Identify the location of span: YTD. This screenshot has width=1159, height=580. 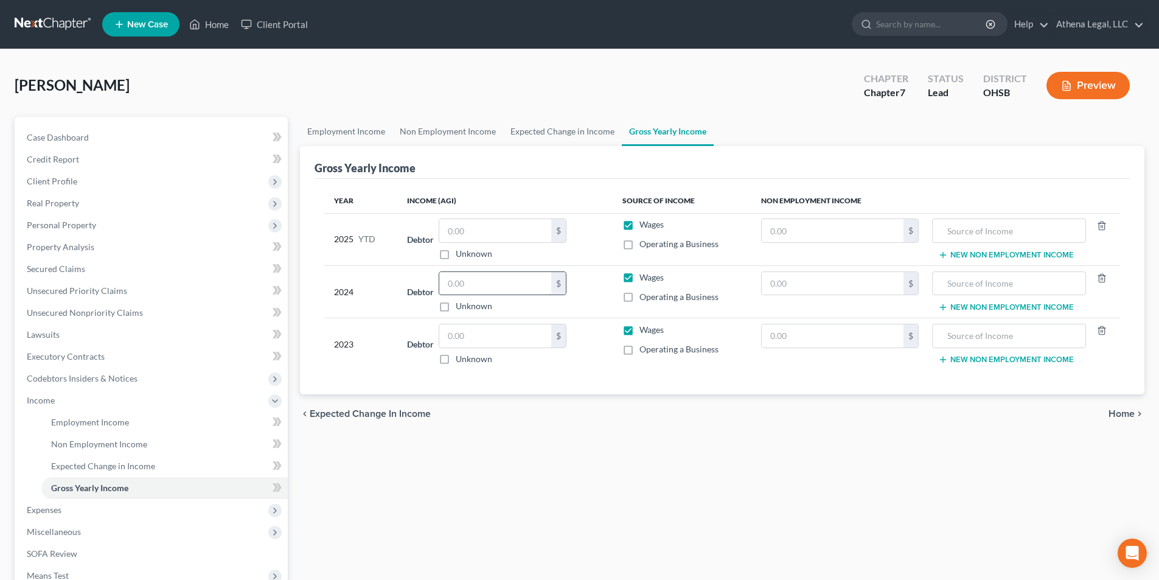
(367, 239).